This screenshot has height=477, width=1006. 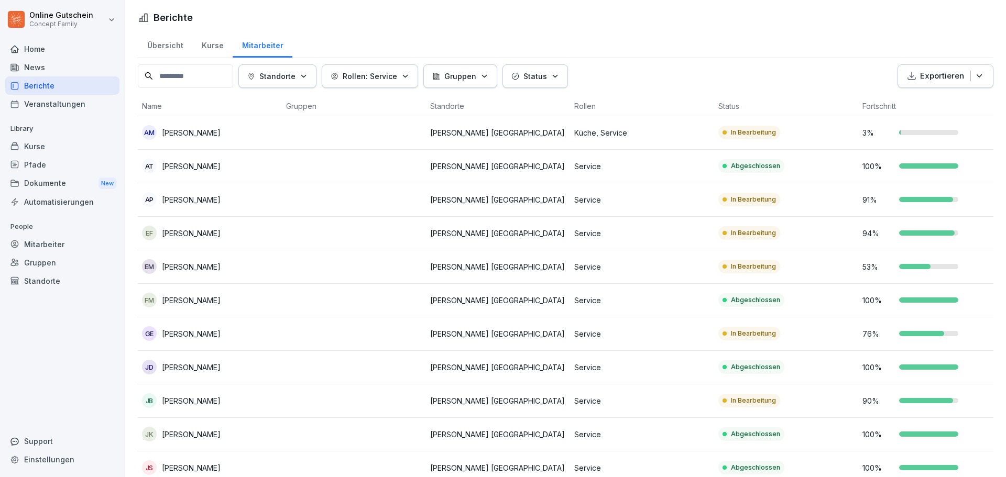 I want to click on div: JB, so click(x=149, y=401).